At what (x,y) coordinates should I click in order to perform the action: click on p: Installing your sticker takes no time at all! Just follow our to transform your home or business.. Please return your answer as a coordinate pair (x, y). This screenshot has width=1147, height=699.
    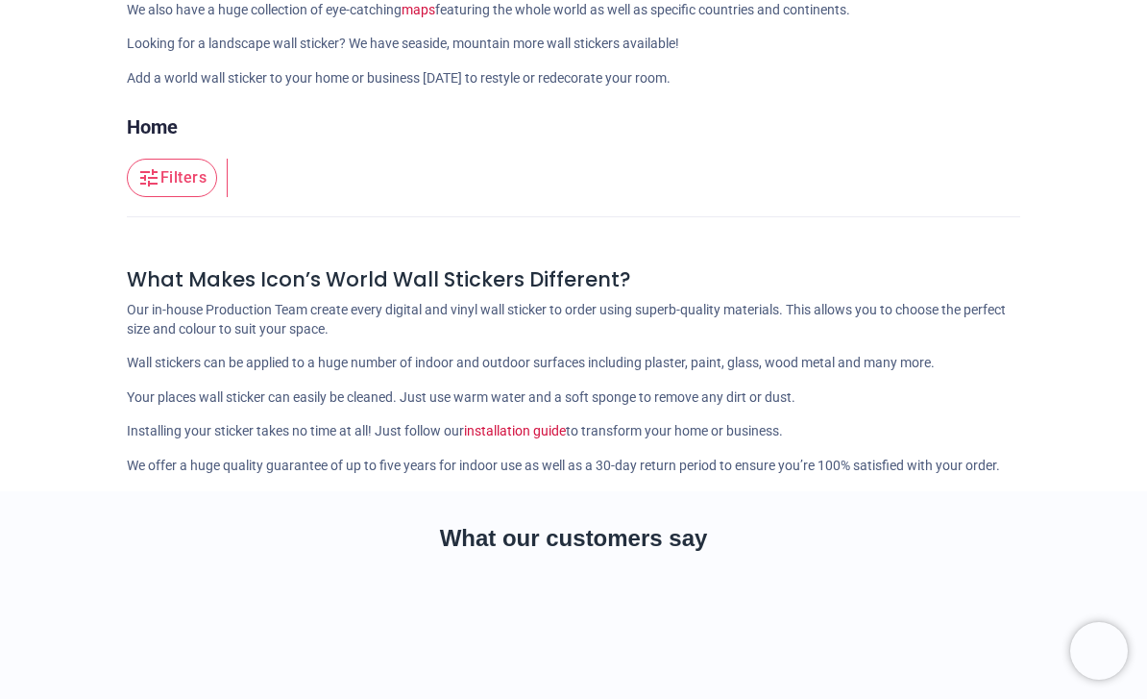
    Looking at the image, I should click on (574, 431).